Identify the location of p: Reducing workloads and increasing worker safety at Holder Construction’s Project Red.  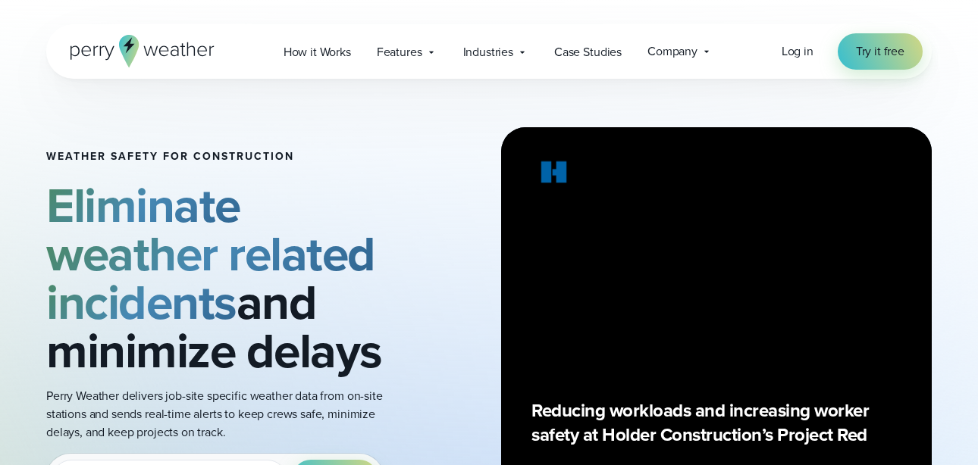
(716, 423).